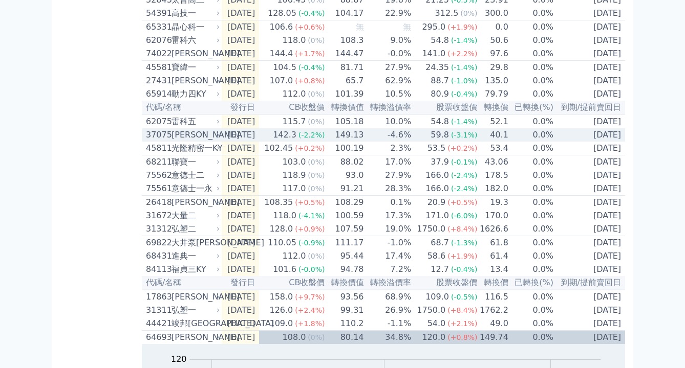 The width and height of the screenshot is (685, 368). What do you see at coordinates (157, 203) in the screenshot?
I see `div: 26418` at bounding box center [157, 203].